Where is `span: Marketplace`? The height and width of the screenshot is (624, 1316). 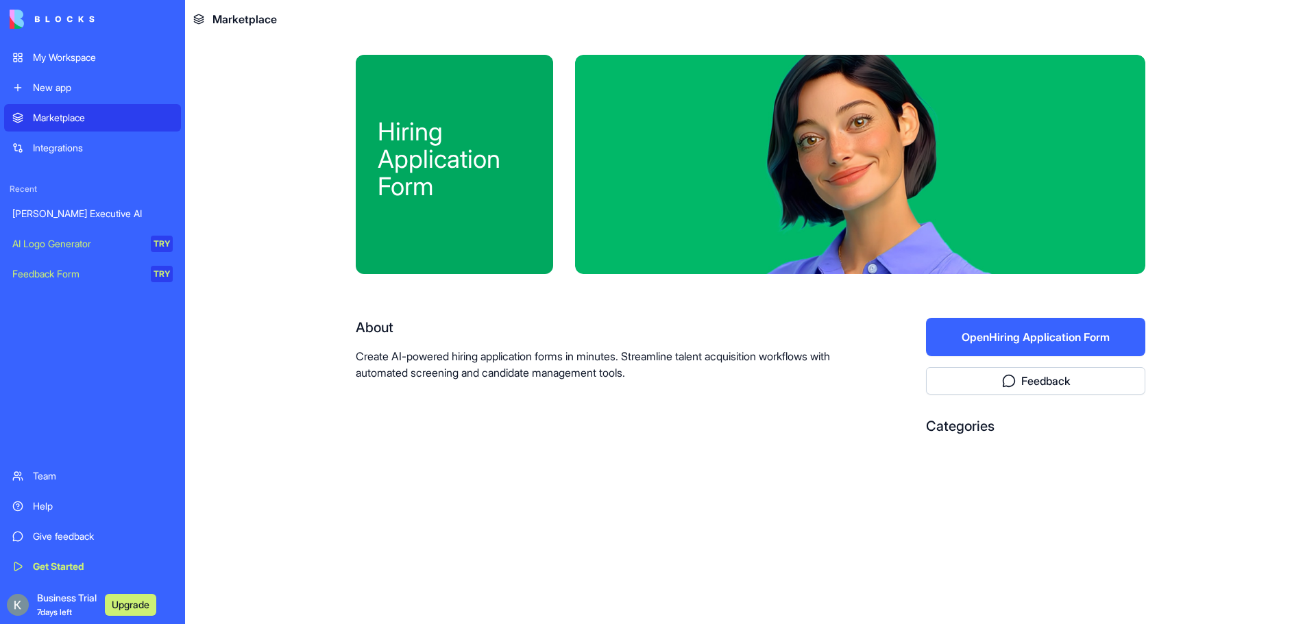 span: Marketplace is located at coordinates (245, 19).